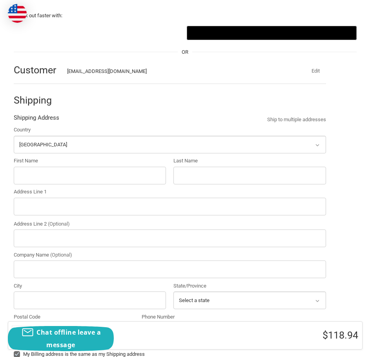 The width and height of the screenshot is (370, 357). I want to click on p: Check out faster with:, so click(185, 16).